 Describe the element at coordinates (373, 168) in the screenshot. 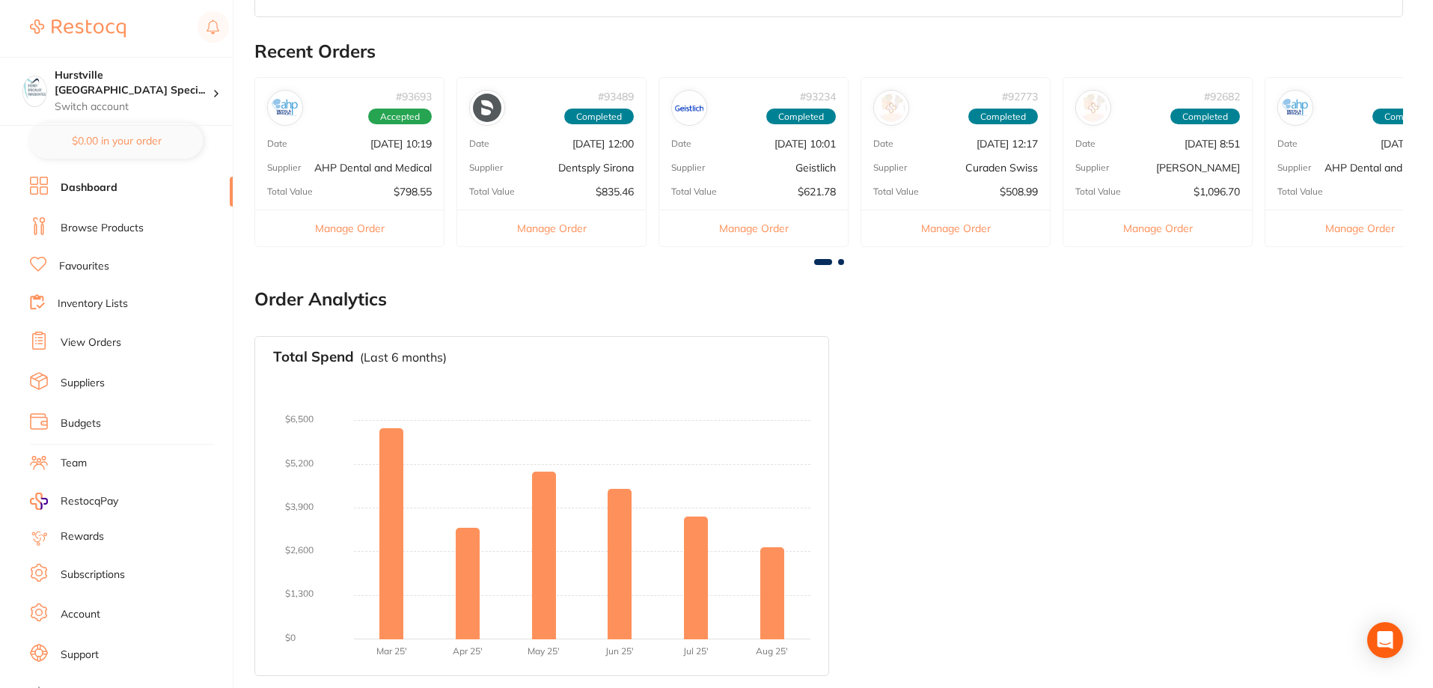

I see `p: AHP Dental and Medical` at that location.